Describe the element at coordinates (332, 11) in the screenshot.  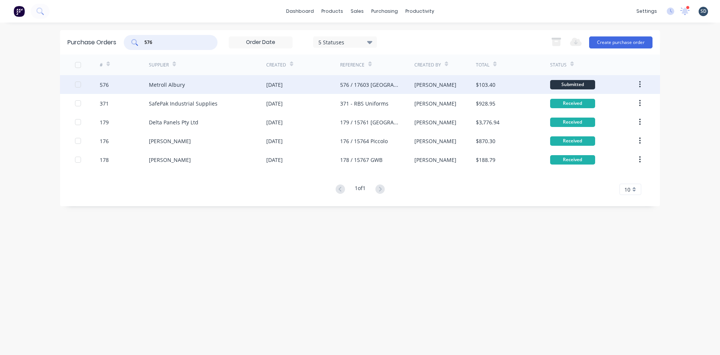
I see `div: products` at that location.